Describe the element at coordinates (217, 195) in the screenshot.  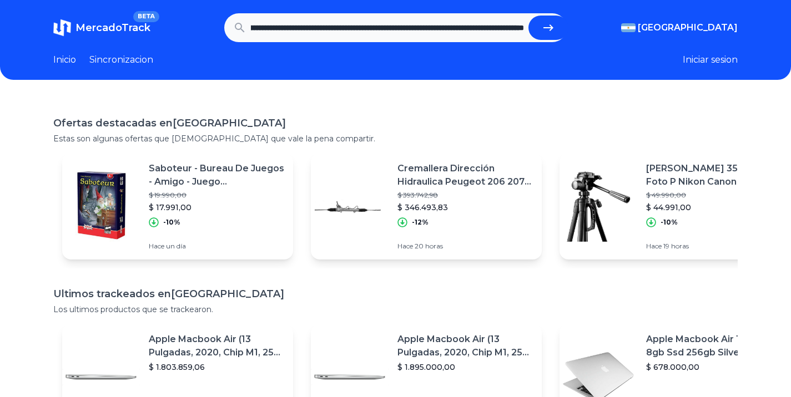
I see `p: $ 19.990,00` at that location.